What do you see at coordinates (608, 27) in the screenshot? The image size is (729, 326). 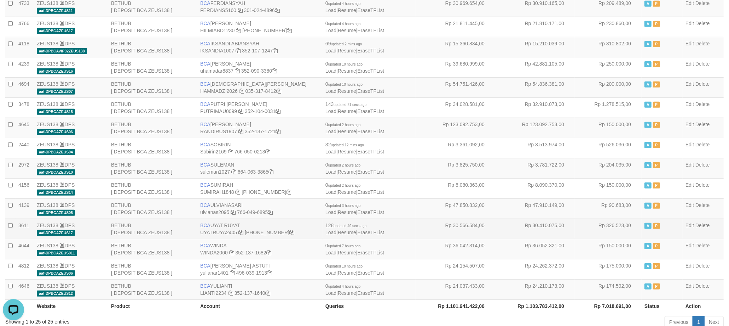 I see `td: Rp 230.860,00` at bounding box center [608, 27].